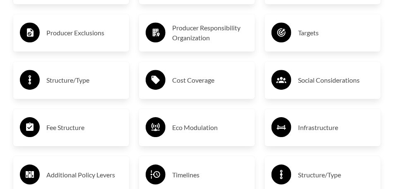 The image size is (394, 189). I want to click on h3: Producer Responsibility Organization, so click(210, 33).